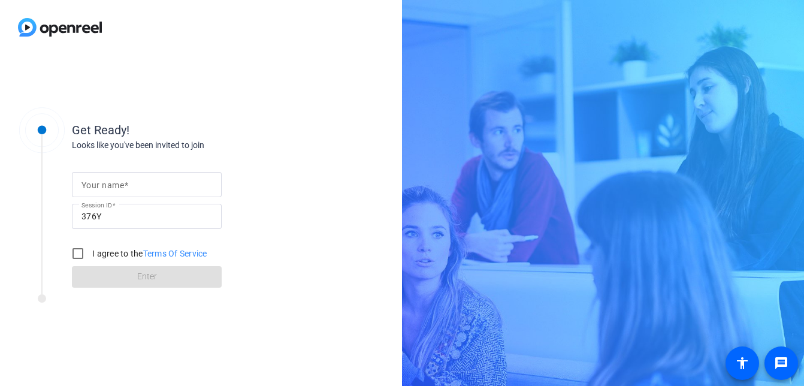 This screenshot has width=804, height=386. Describe the element at coordinates (175, 253) in the screenshot. I see `a: Terms Of Service` at that location.